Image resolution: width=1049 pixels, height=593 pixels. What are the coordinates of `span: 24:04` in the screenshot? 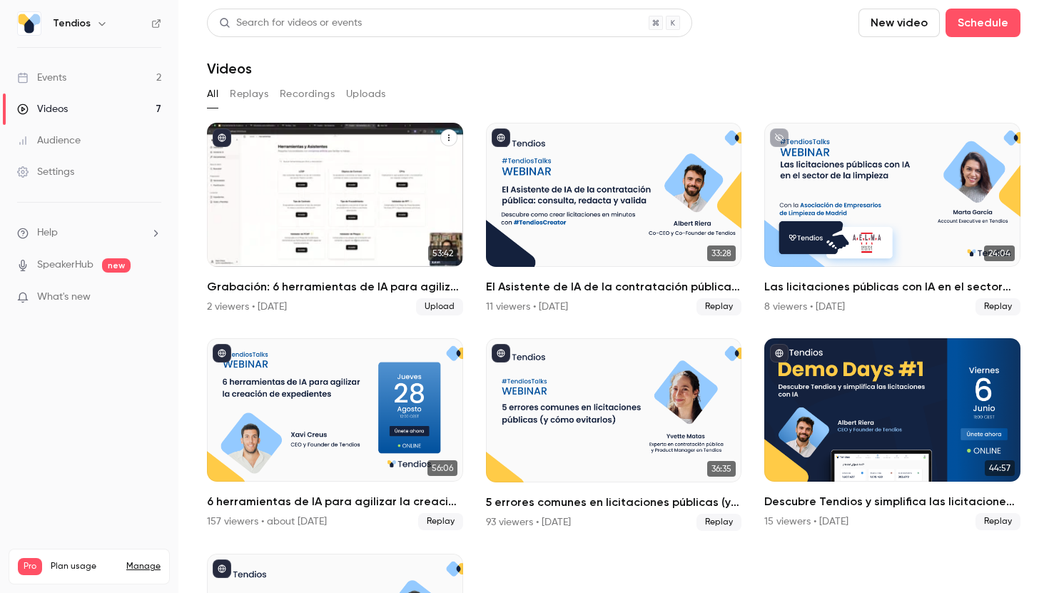 It's located at (1000, 253).